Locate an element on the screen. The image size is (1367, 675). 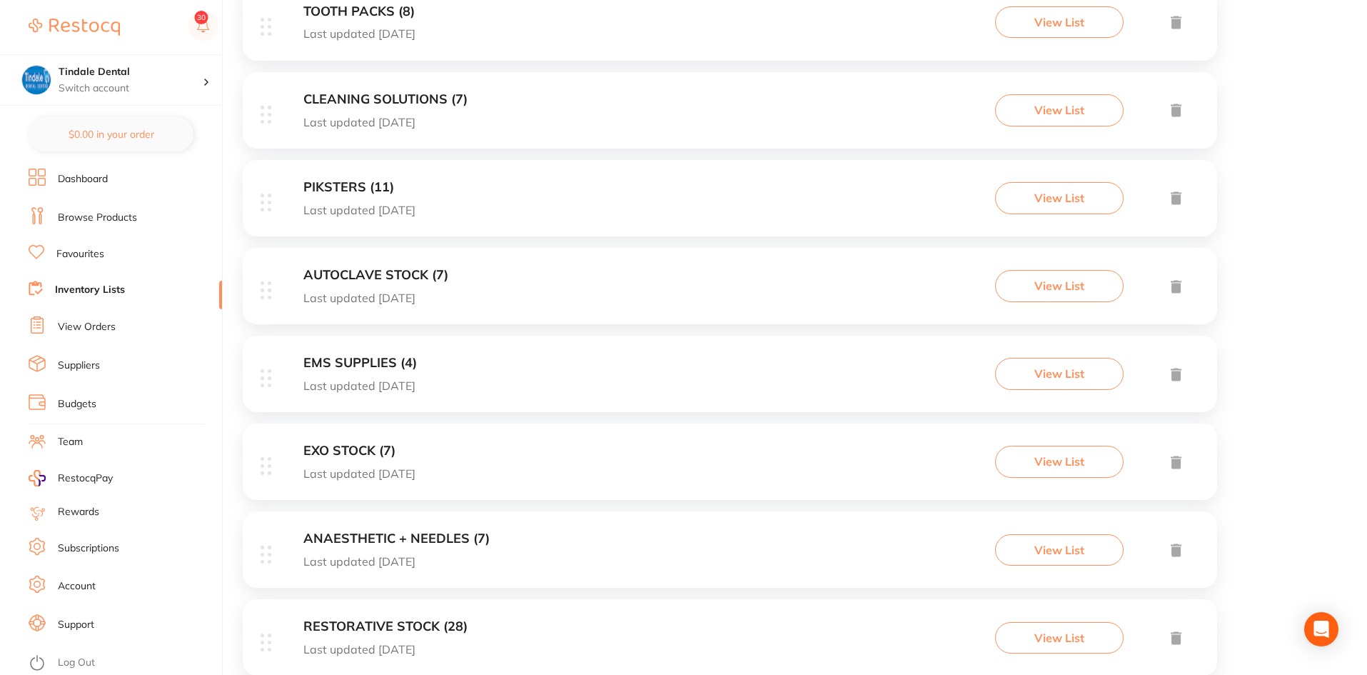
img: Tindale Dental is located at coordinates (36, 80).